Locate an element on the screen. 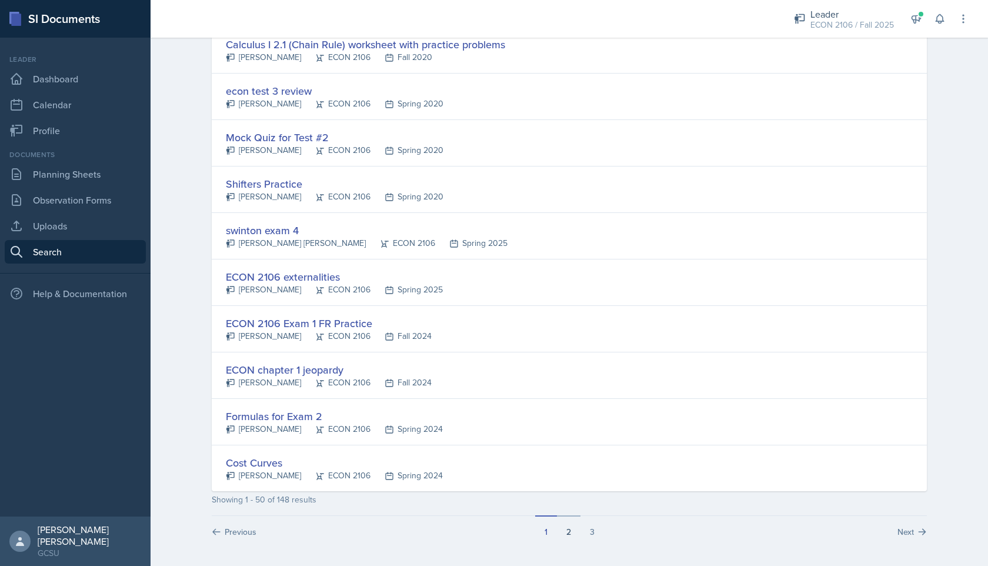  a: Calendar is located at coordinates (75, 105).